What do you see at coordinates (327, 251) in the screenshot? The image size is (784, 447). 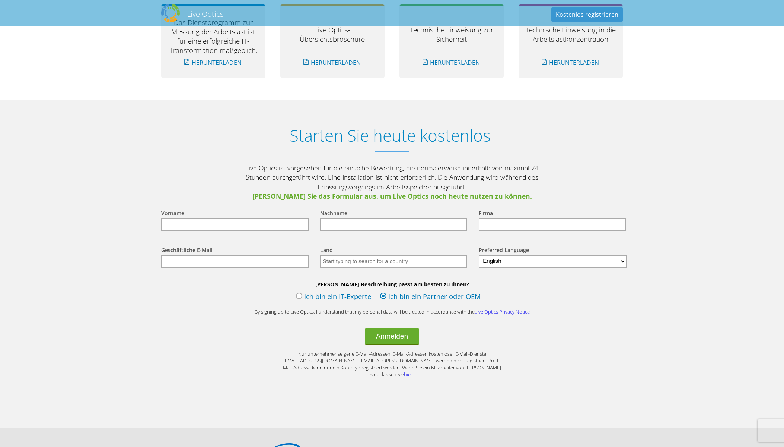 I see `label: Land` at bounding box center [327, 251].